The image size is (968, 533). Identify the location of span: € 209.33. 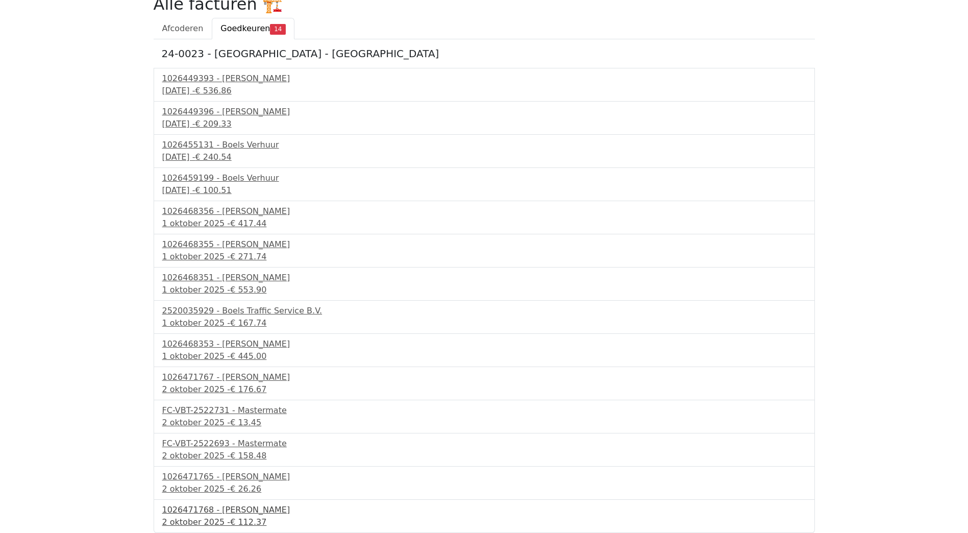
(213, 124).